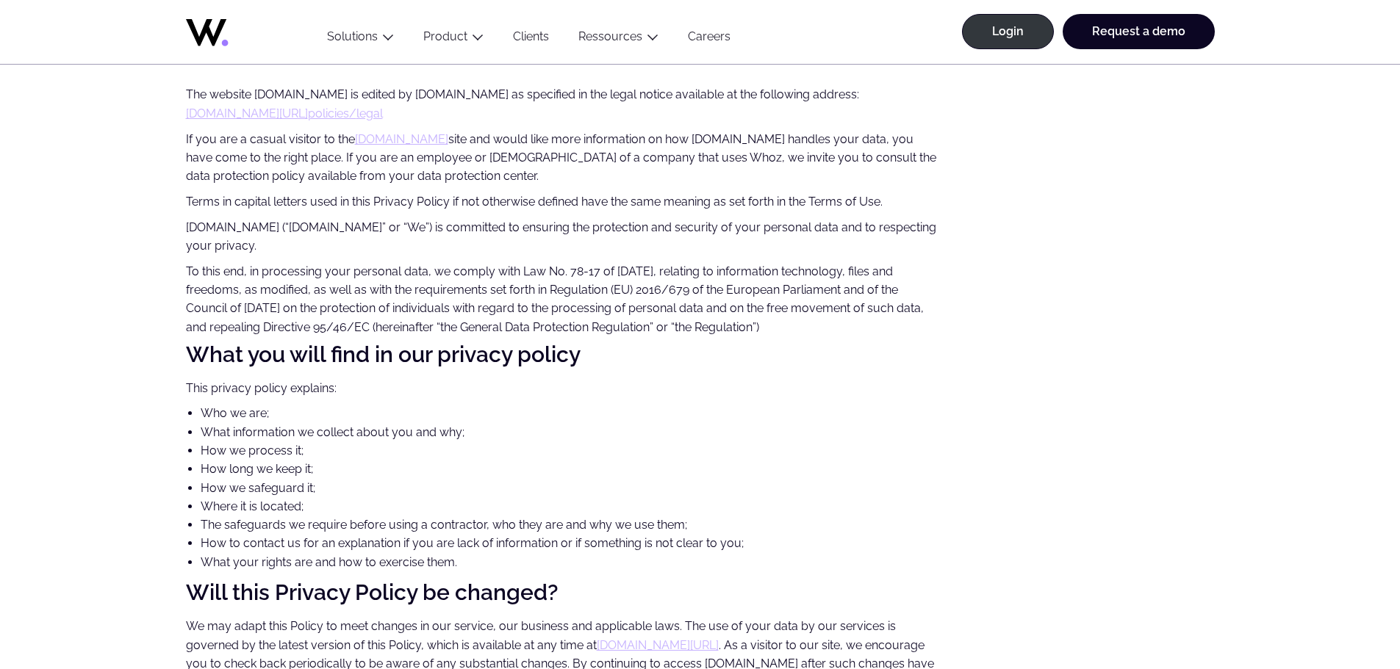  What do you see at coordinates (708, 450) in the screenshot?
I see `li: How we process it;` at bounding box center [708, 450].